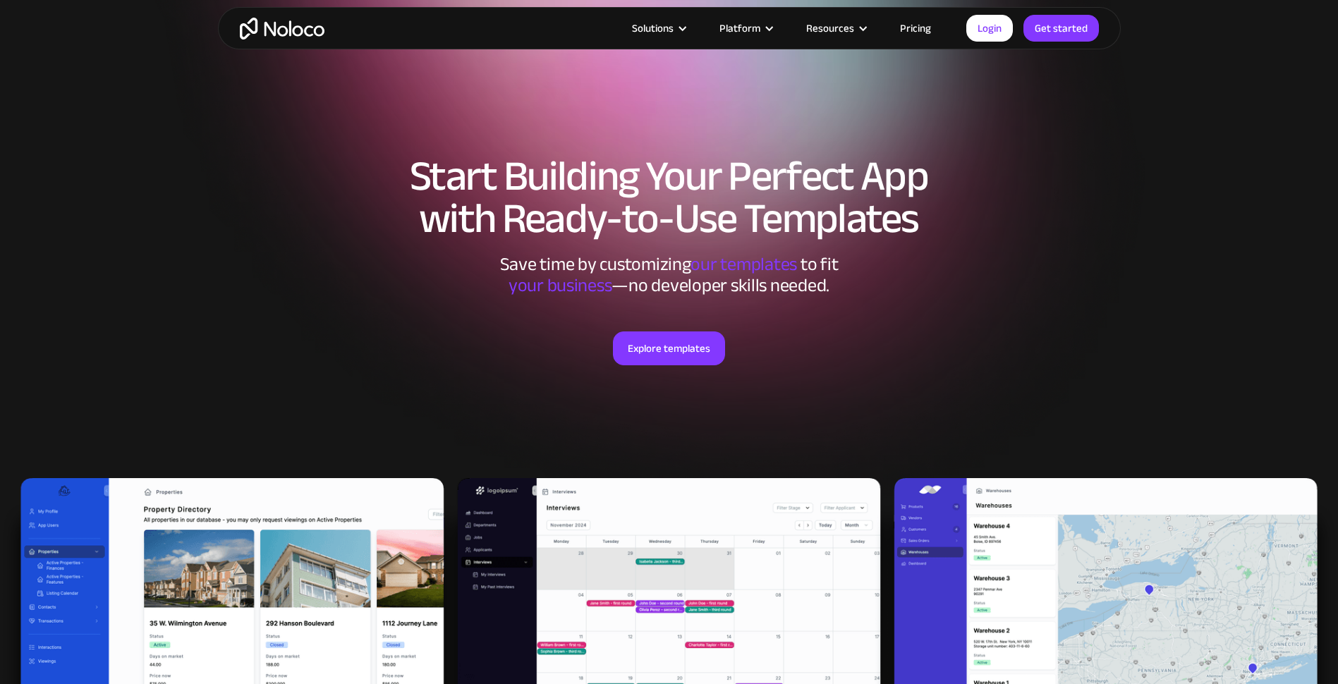 The image size is (1338, 684). What do you see at coordinates (915, 28) in the screenshot?
I see `a: Pricing` at bounding box center [915, 28].